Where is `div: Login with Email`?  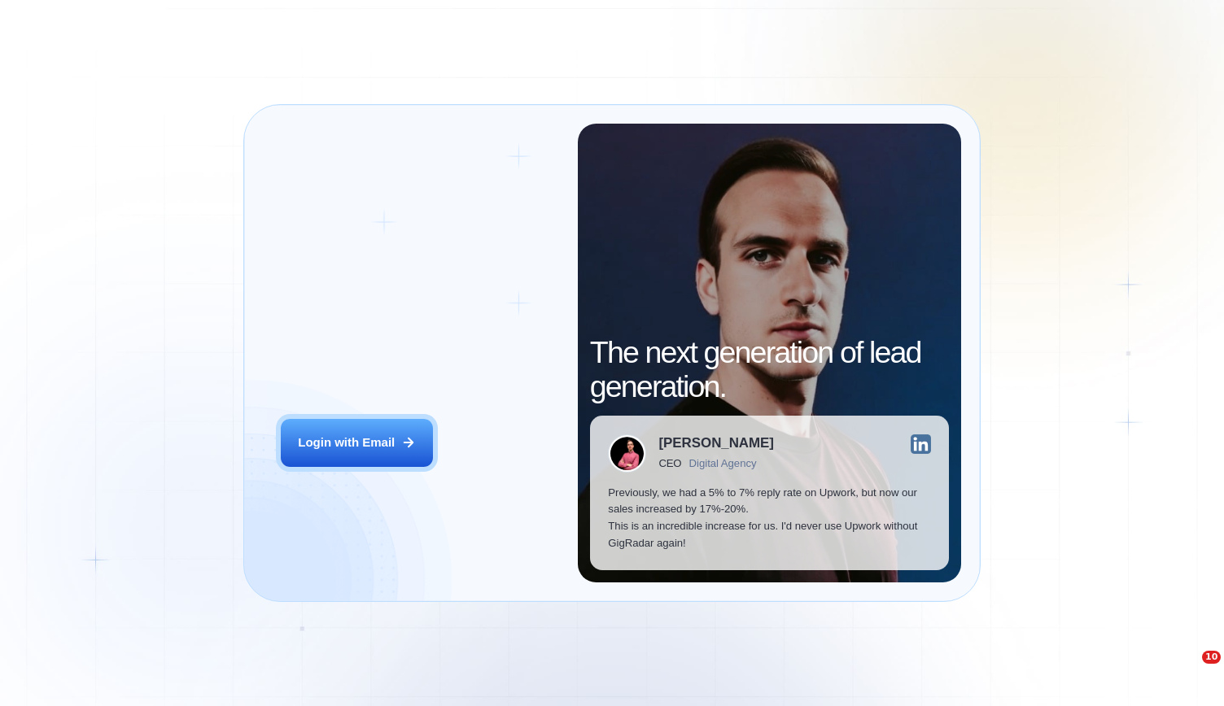 div: Login with Email is located at coordinates (346, 443).